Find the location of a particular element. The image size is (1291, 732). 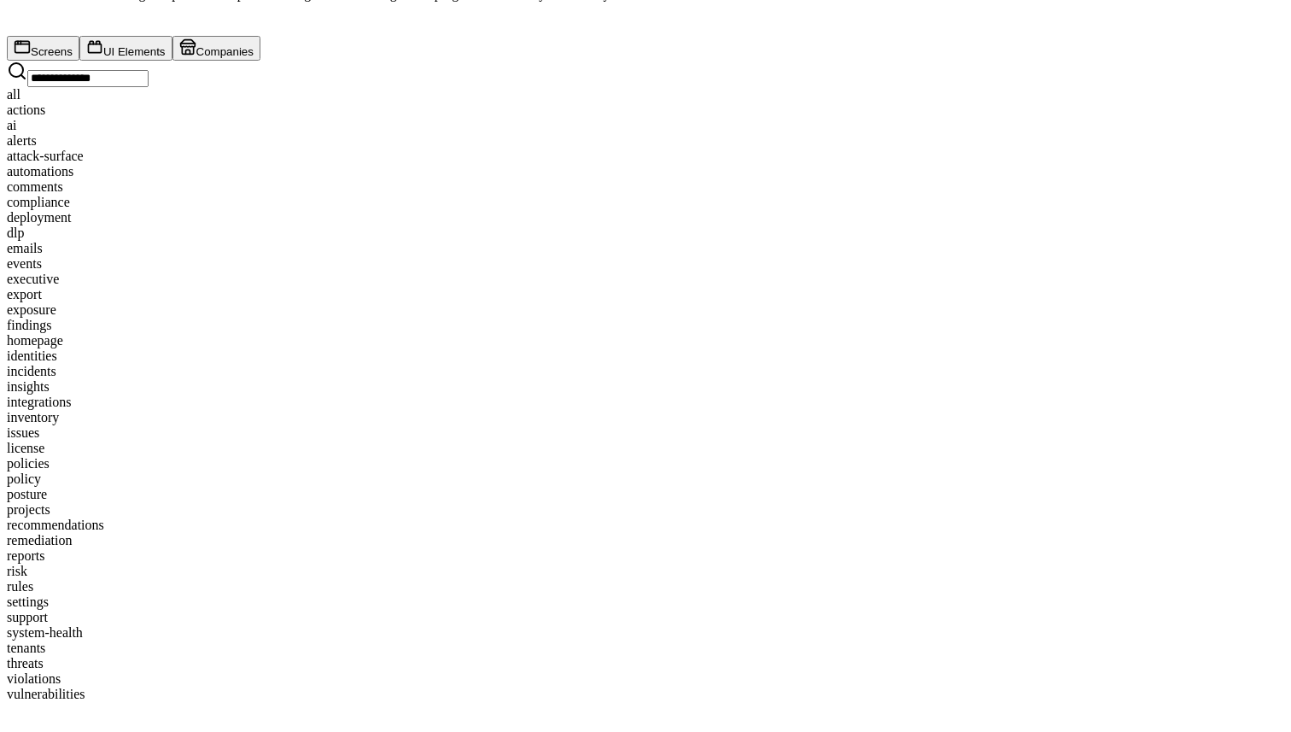

div: attack-surface is located at coordinates (645, 156).